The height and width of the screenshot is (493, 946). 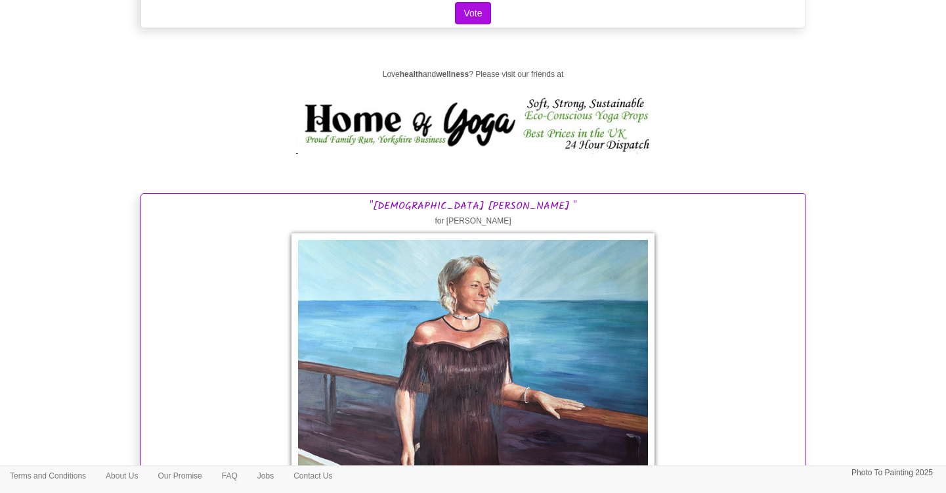 I want to click on a: Jobs, so click(x=265, y=476).